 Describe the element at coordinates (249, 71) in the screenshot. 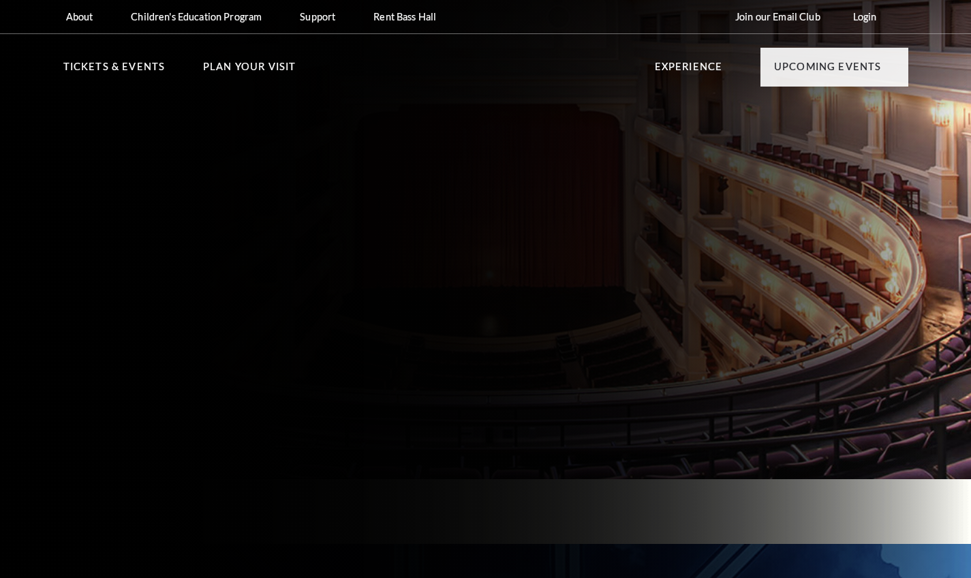

I see `p: Plan Your Visit` at that location.